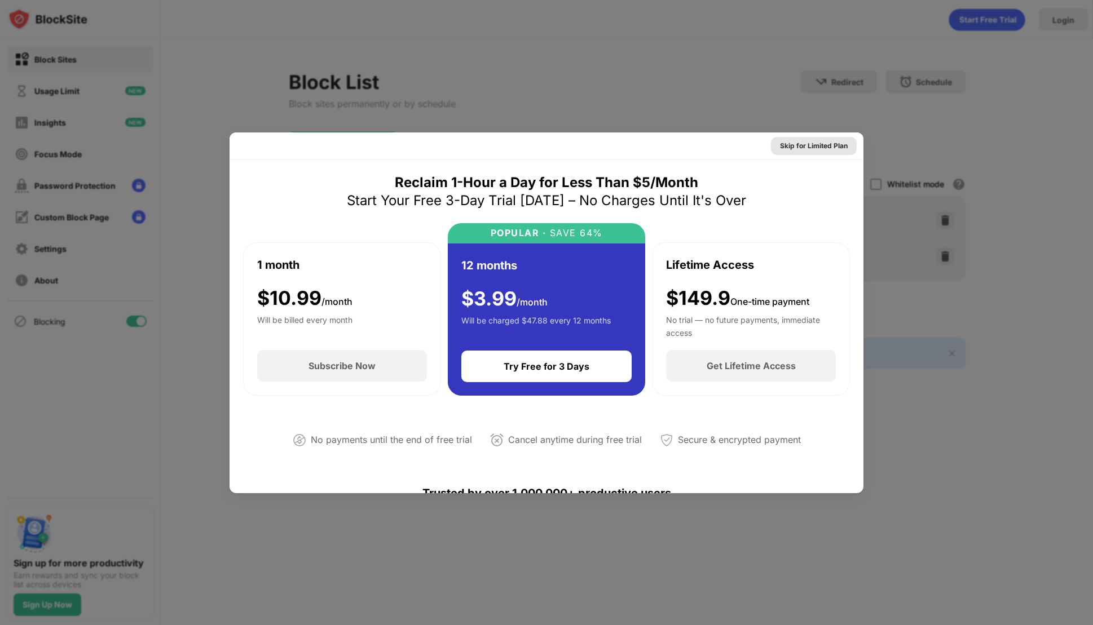 The width and height of the screenshot is (1093, 625). Describe the element at coordinates (342, 366) in the screenshot. I see `div: Subscribe Now` at that location.